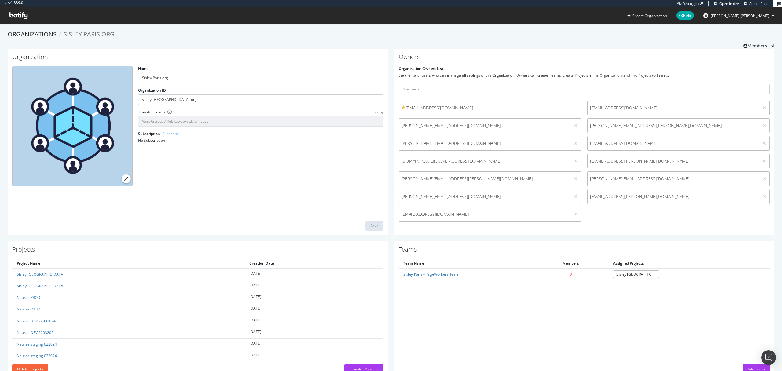 The width and height of the screenshot is (782, 371). What do you see at coordinates (759, 3) in the screenshot?
I see `span: Admin Page` at bounding box center [759, 3].